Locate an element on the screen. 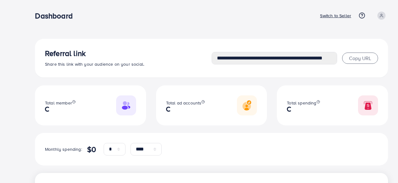 Image resolution: width=398 pixels, height=183 pixels. span: Share this link with your audience on your social. is located at coordinates (95, 64).